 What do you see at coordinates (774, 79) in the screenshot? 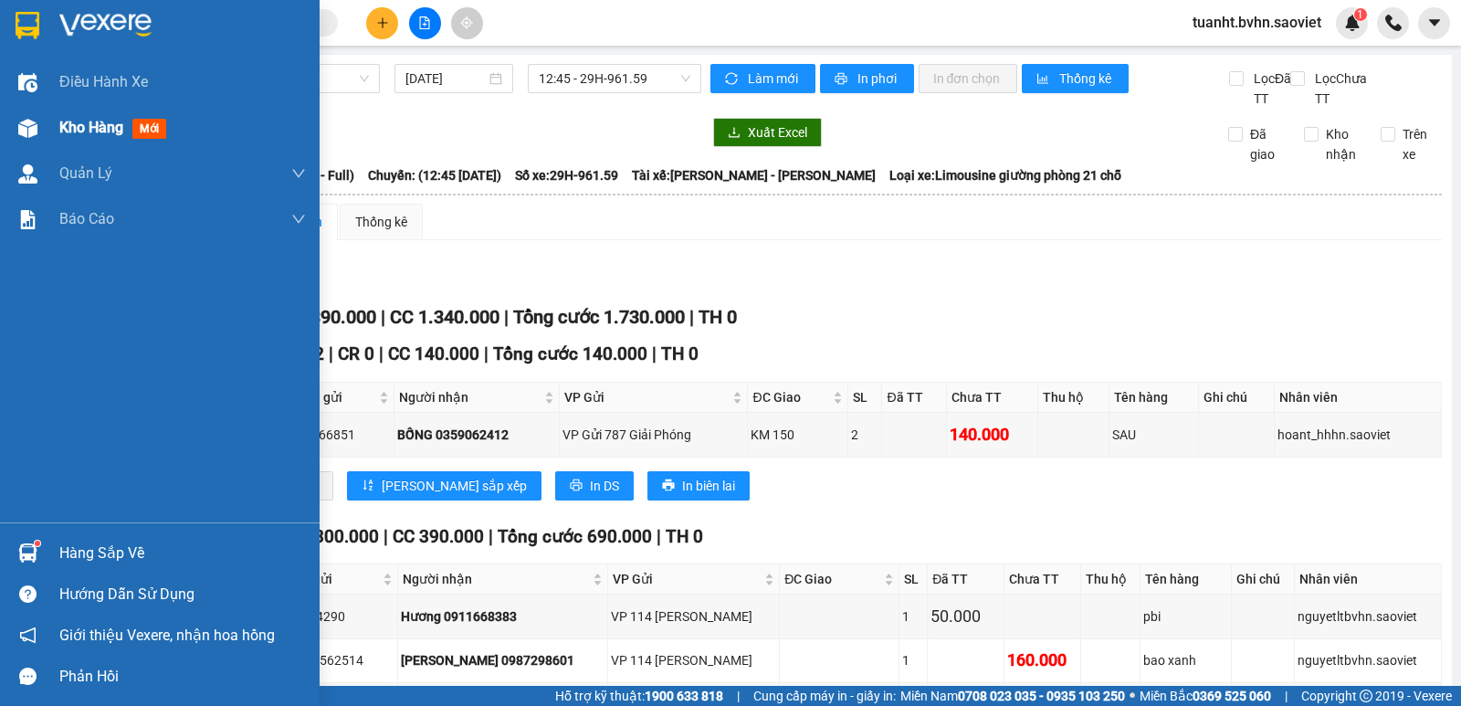
I see `span: Làm mới` at bounding box center [774, 79].